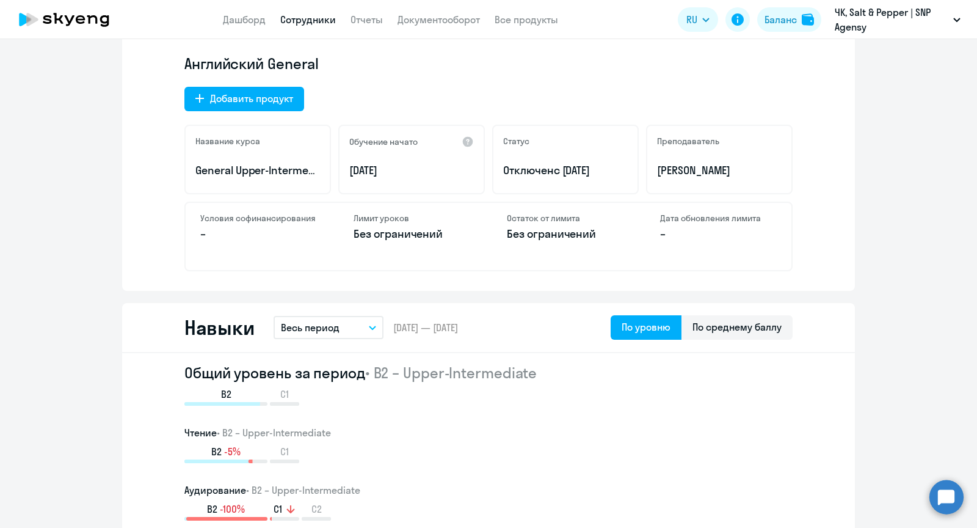 This screenshot has height=528, width=977. I want to click on span: Английский General, so click(252, 64).